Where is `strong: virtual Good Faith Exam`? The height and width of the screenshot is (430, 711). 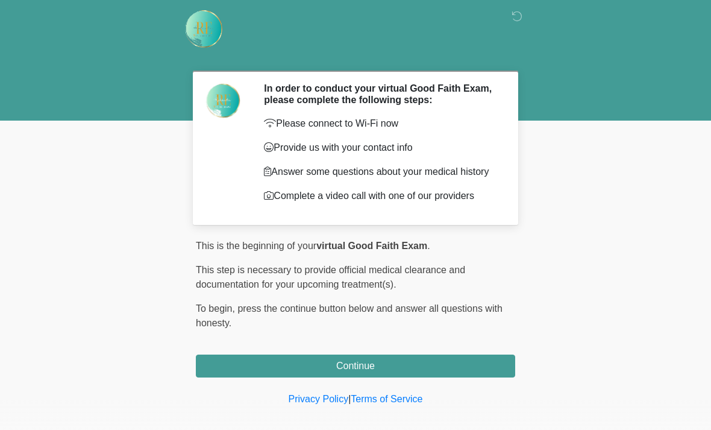
strong: virtual Good Faith Exam is located at coordinates (372, 245).